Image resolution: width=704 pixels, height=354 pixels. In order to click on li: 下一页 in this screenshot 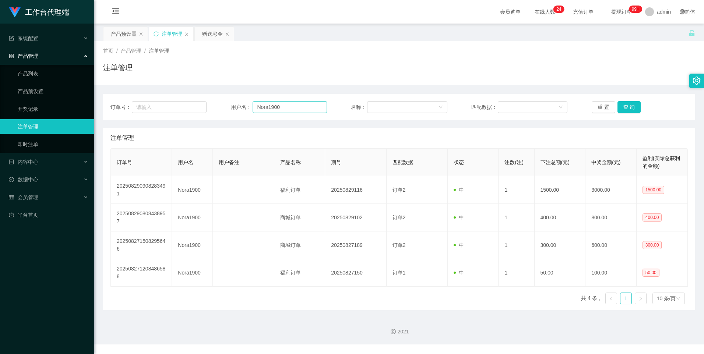, I will do `click(641, 299)`.